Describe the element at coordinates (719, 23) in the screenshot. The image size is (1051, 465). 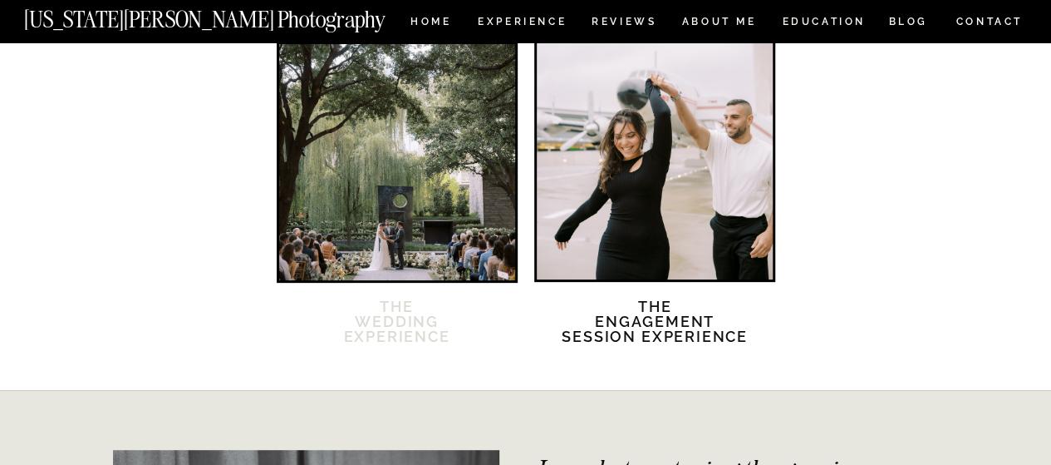
I see `a: ABOUT ME` at that location.